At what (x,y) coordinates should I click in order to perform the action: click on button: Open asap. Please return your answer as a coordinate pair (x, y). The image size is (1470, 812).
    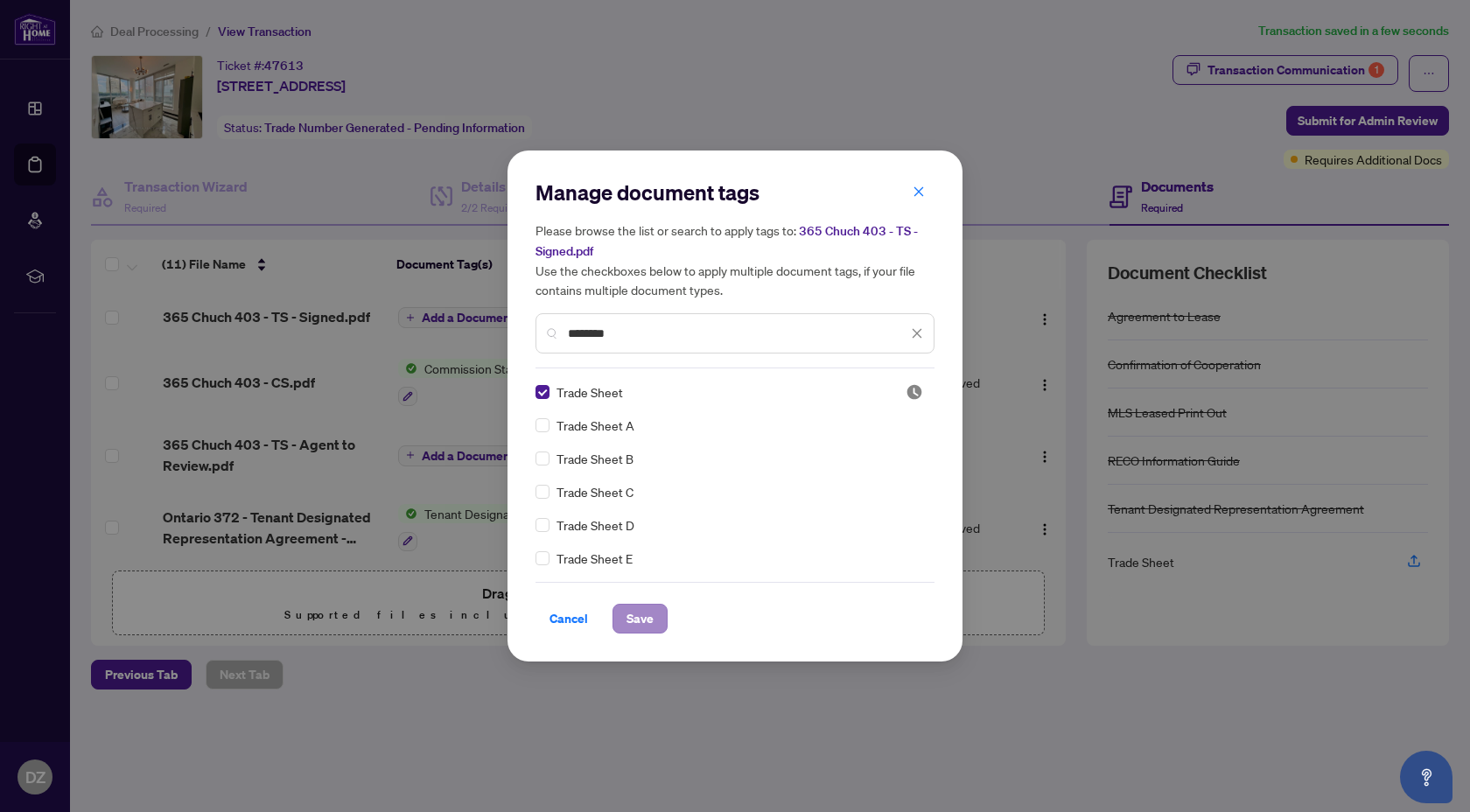
    Looking at the image, I should click on (1427, 777).